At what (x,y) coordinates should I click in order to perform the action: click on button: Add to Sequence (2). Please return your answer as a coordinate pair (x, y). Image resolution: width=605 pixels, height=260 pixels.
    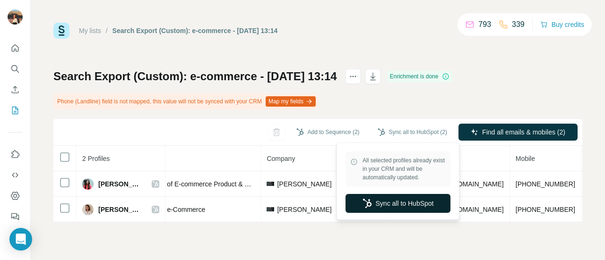
    Looking at the image, I should click on (328, 132).